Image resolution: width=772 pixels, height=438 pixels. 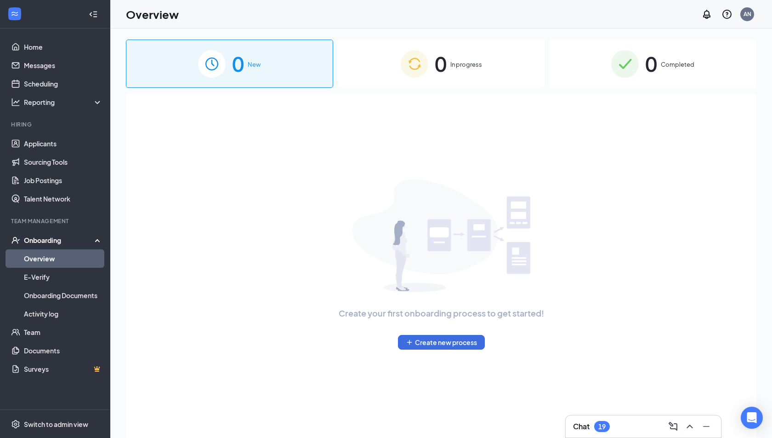 What do you see at coordinates (63, 199) in the screenshot?
I see `a: Talent Network` at bounding box center [63, 199].